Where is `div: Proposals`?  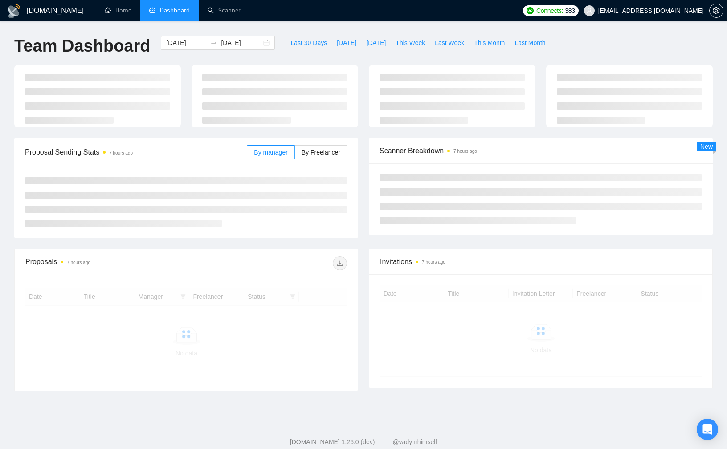
div: Proposals is located at coordinates (106, 263).